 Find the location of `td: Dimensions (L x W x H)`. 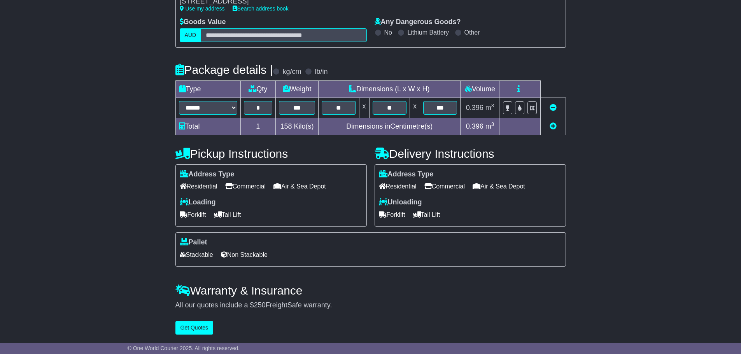

td: Dimensions (L x W x H) is located at coordinates (389, 89).